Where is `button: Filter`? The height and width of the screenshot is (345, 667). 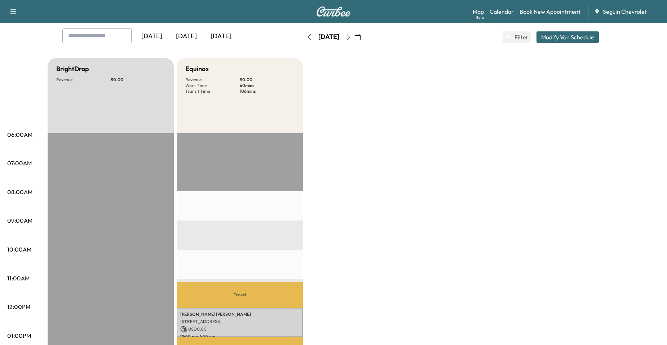
button: Filter is located at coordinates (517, 37).